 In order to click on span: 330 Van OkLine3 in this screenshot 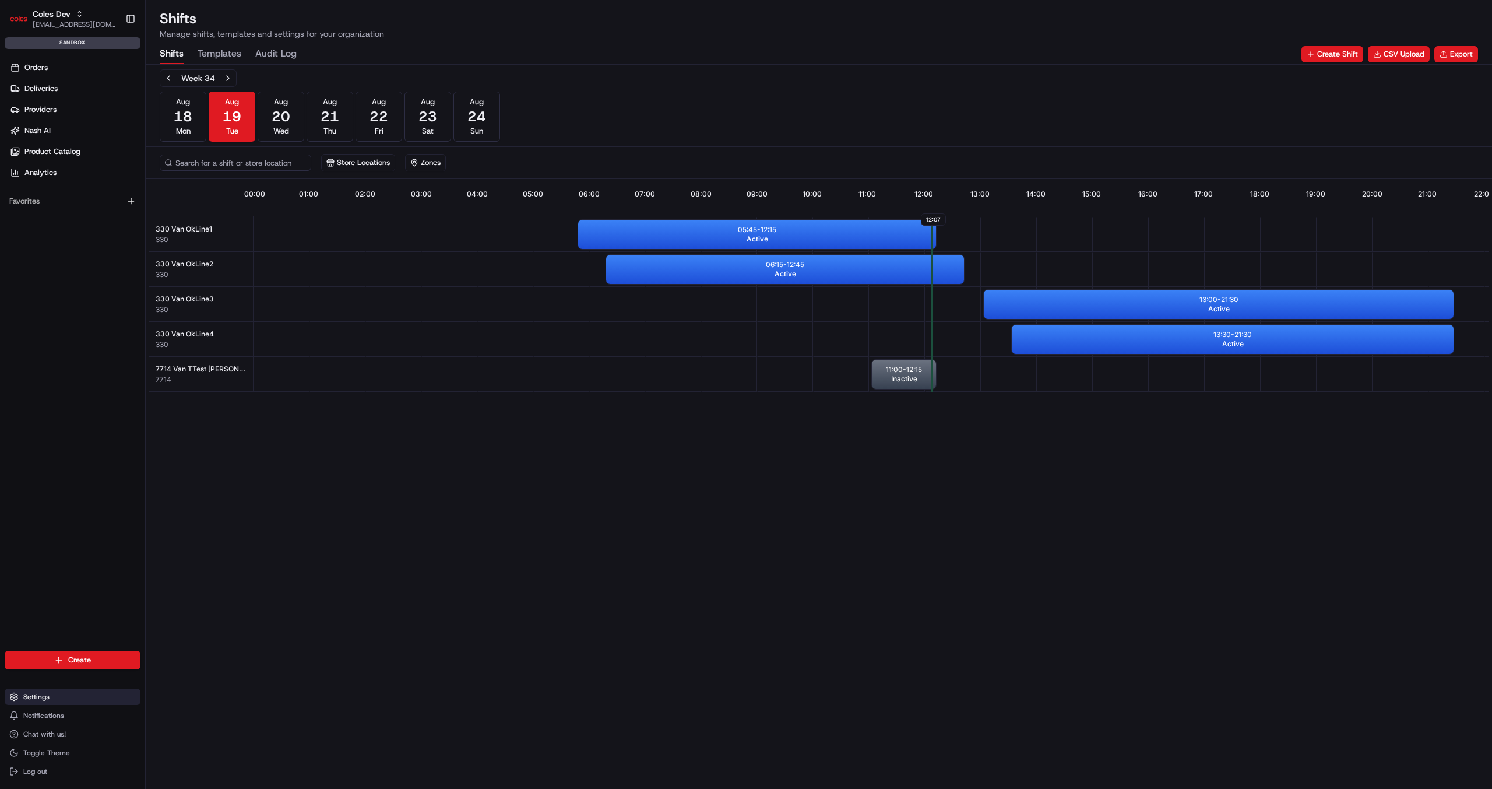, I will do `click(185, 299)`.